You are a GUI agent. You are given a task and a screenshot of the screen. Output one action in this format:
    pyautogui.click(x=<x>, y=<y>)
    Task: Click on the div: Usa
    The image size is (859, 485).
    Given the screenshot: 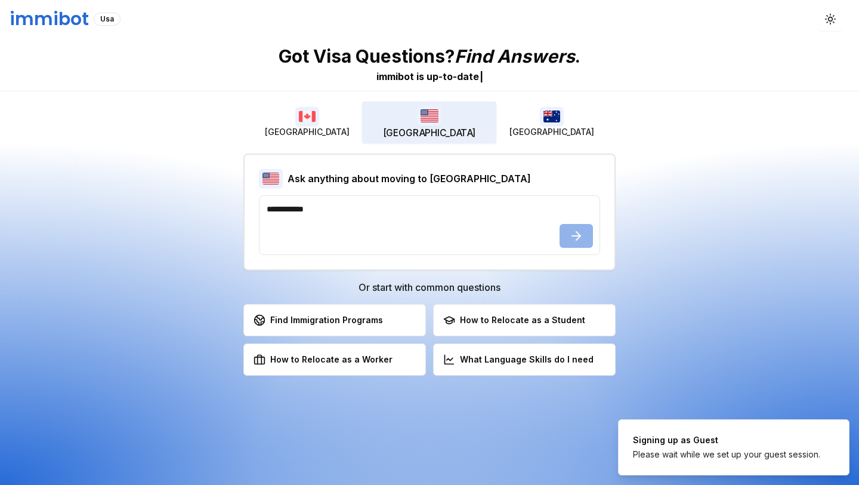 What is the action you would take?
    pyautogui.click(x=107, y=19)
    